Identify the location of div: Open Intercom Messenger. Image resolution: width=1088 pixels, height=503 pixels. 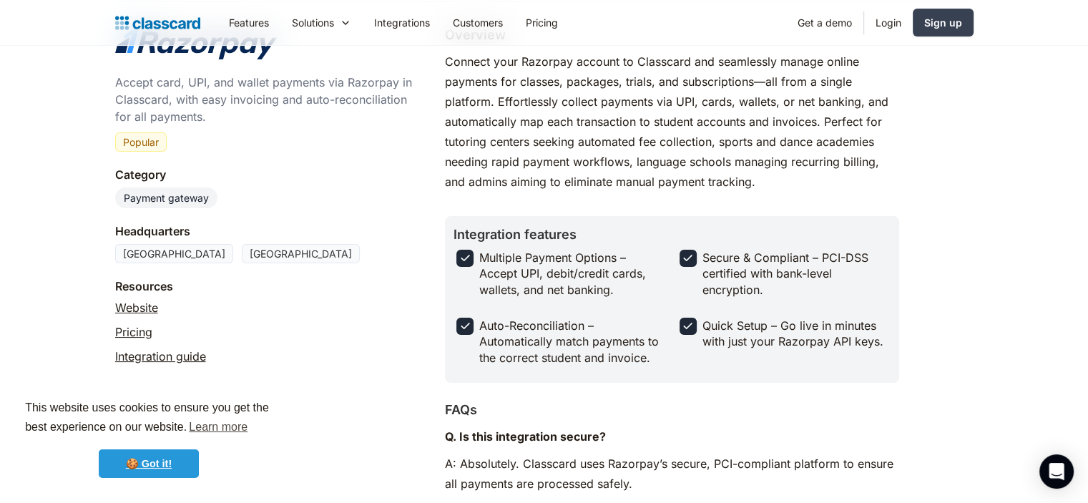
(1056, 471).